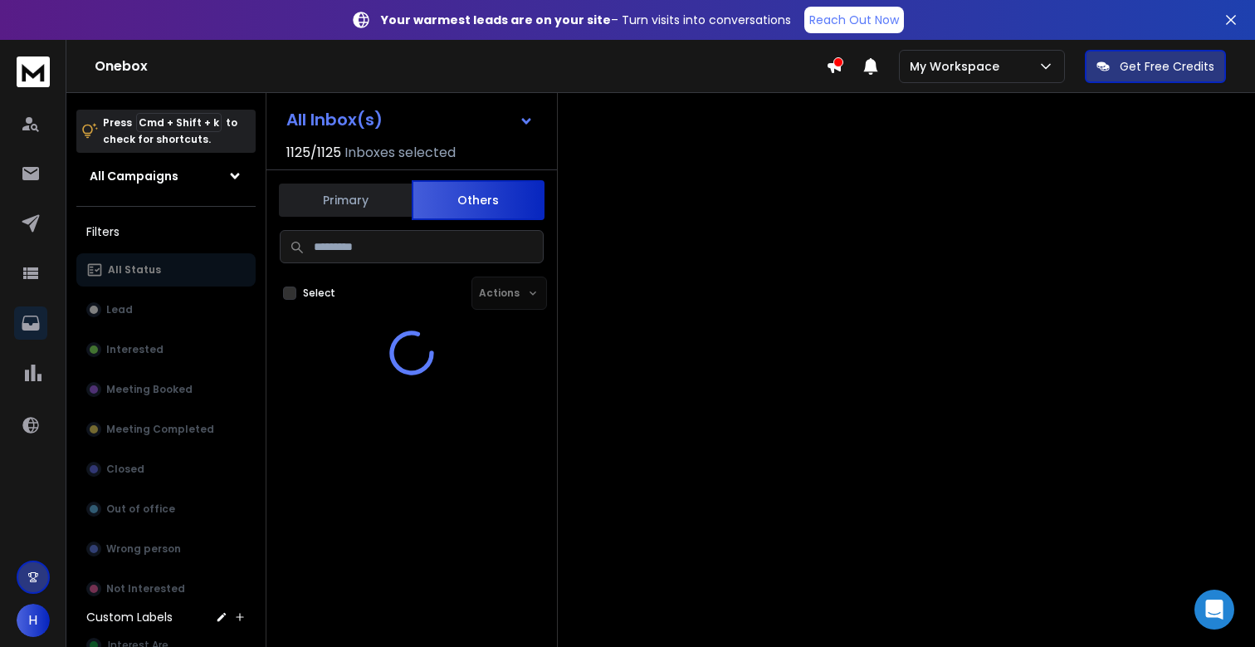 The height and width of the screenshot is (647, 1255). Describe the element at coordinates (33, 620) in the screenshot. I see `span: H` at that location.